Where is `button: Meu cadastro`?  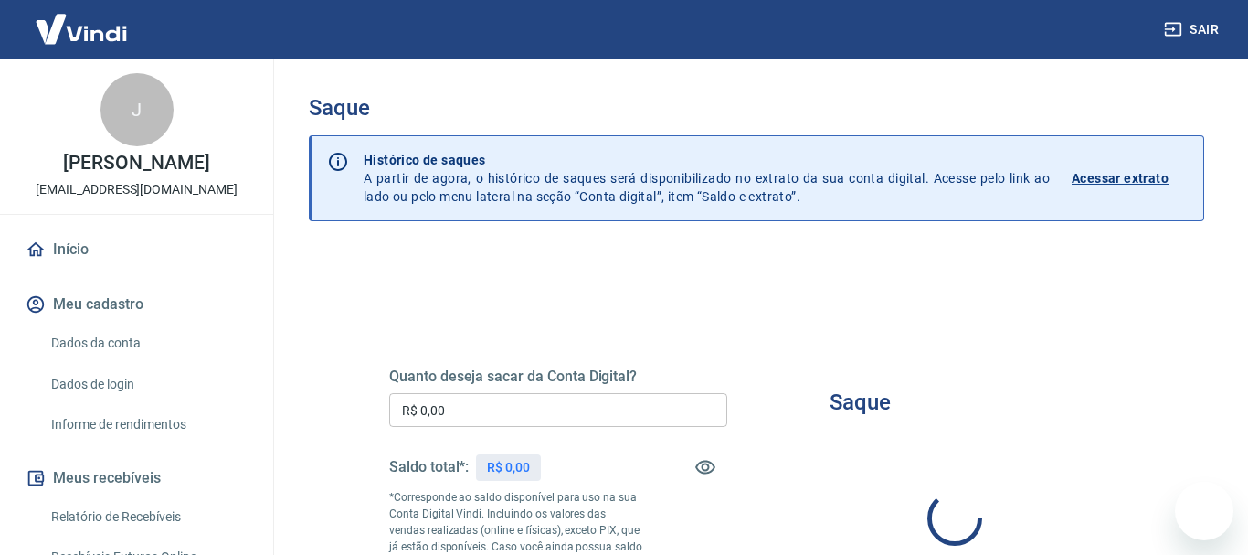
button: Meu cadastro is located at coordinates (136, 304).